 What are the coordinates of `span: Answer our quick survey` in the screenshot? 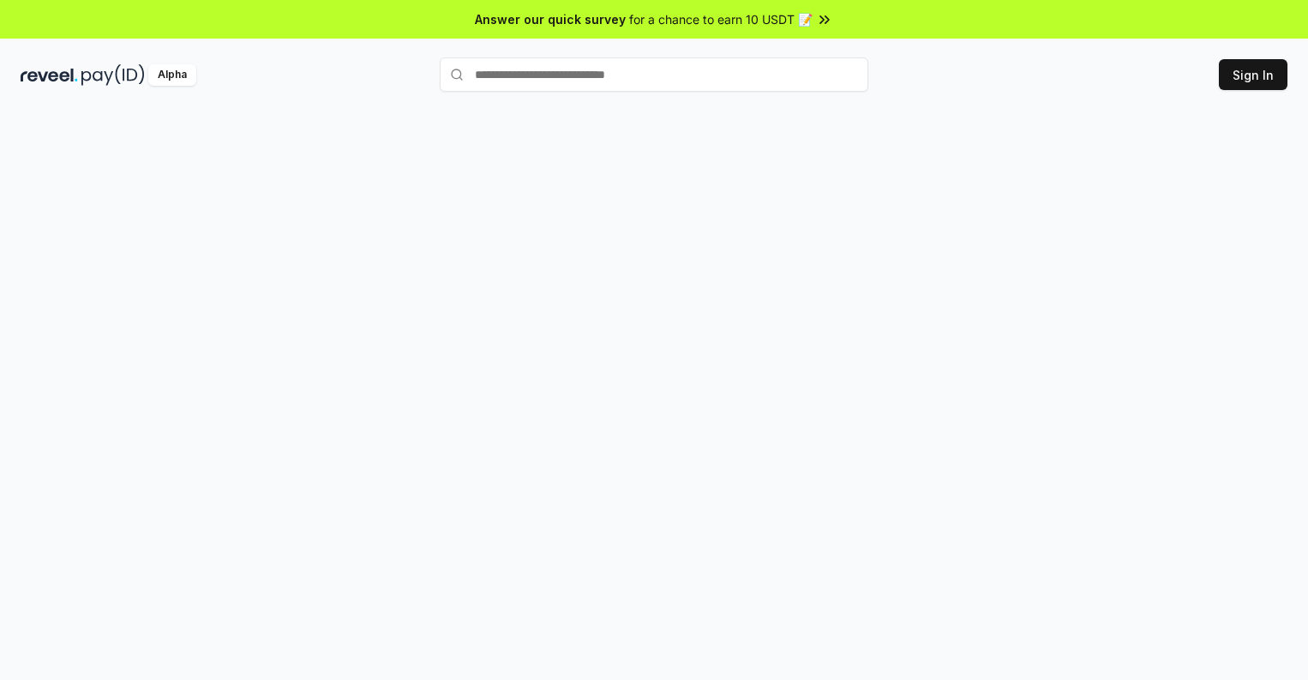 It's located at (550, 19).